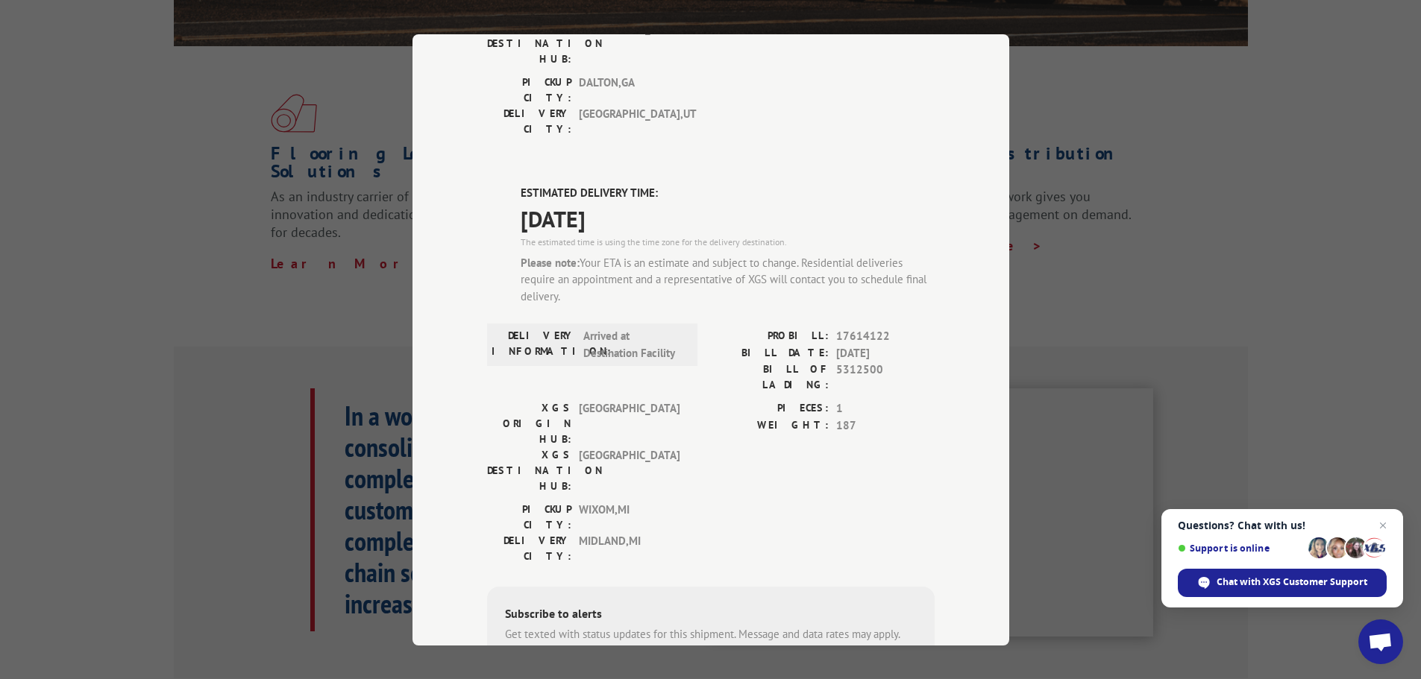 The image size is (1421, 679). Describe the element at coordinates (711, 643) in the screenshot. I see `div: Get texted with status updates for this shipment. Message and data rates may apply. Message frequ...` at that location.